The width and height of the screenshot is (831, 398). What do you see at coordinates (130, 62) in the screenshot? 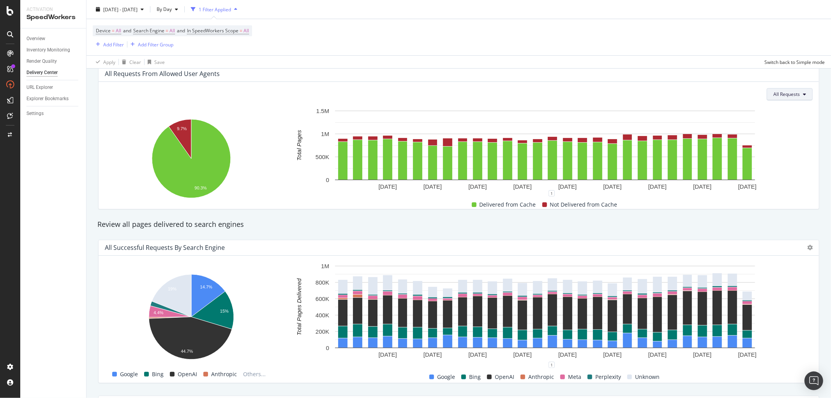
I see `button: Clear` at bounding box center [130, 62].